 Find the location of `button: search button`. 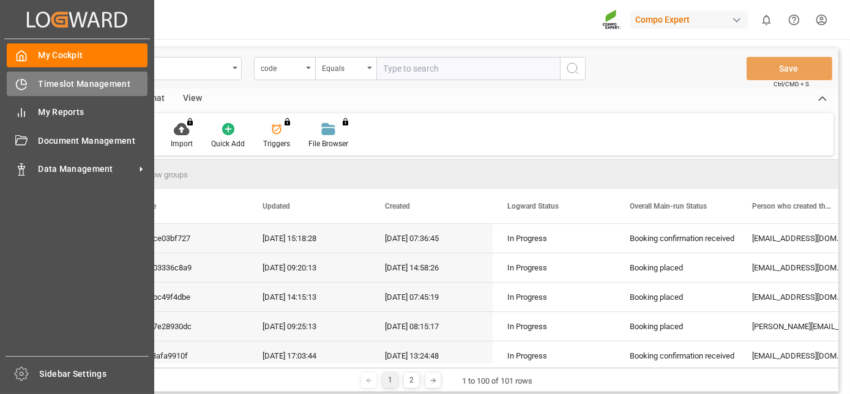

button: search button is located at coordinates (573, 69).